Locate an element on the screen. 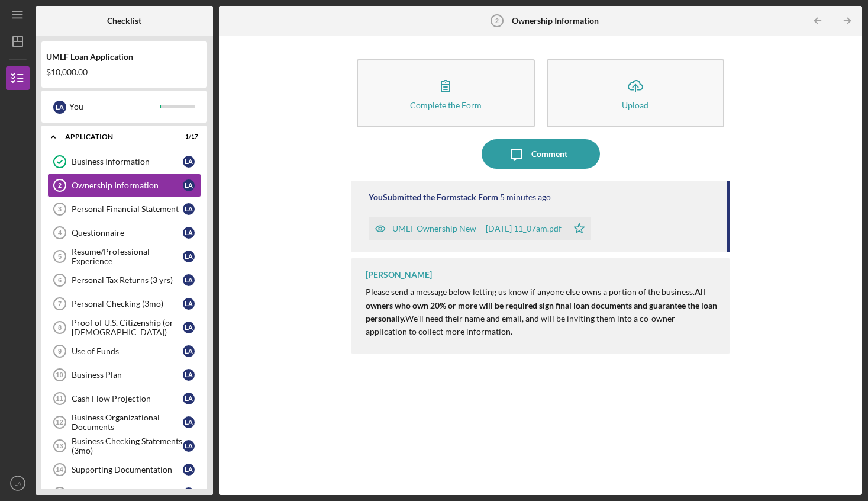 This screenshot has height=501, width=868. div: Supporting Documentation is located at coordinates (127, 469).